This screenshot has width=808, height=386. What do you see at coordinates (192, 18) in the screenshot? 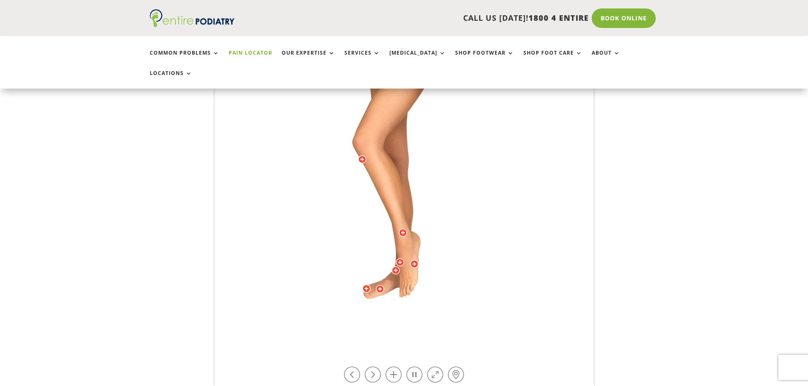
I see `img: logo (1)` at bounding box center [192, 18].